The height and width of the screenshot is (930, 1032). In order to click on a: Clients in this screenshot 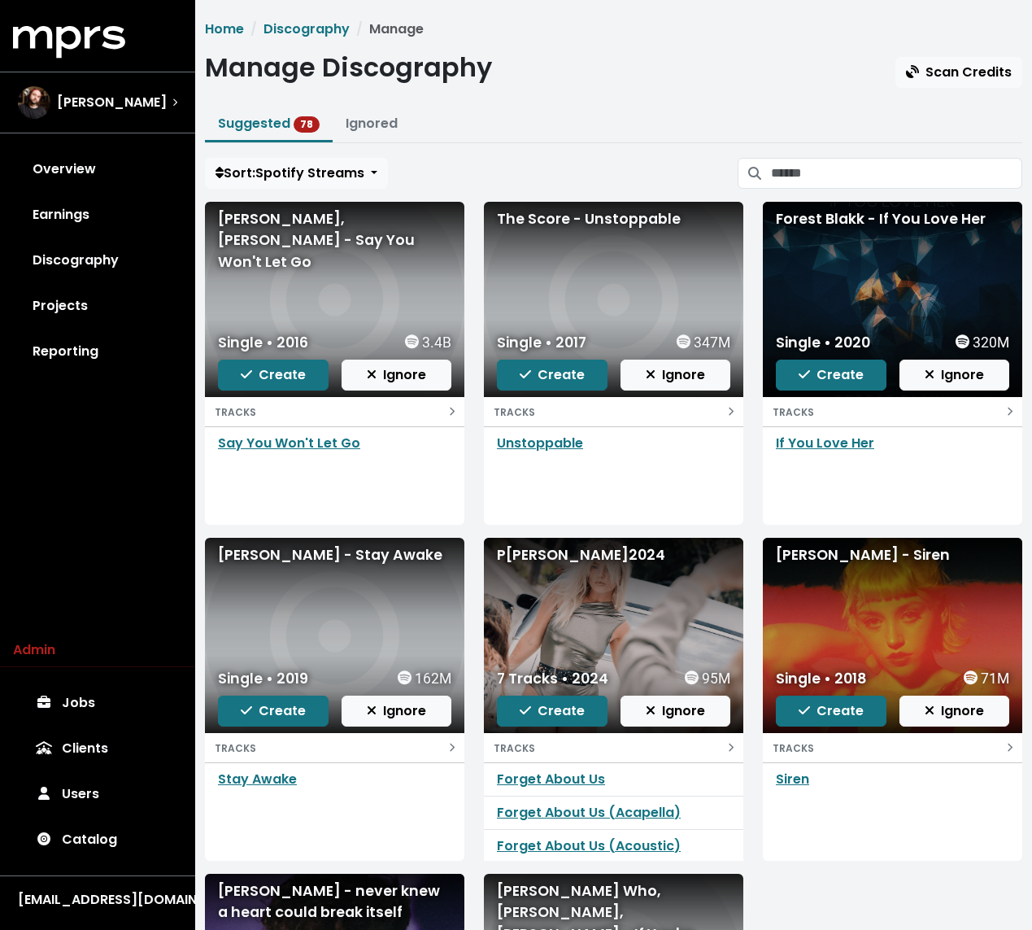, I will do `click(98, 748)`.